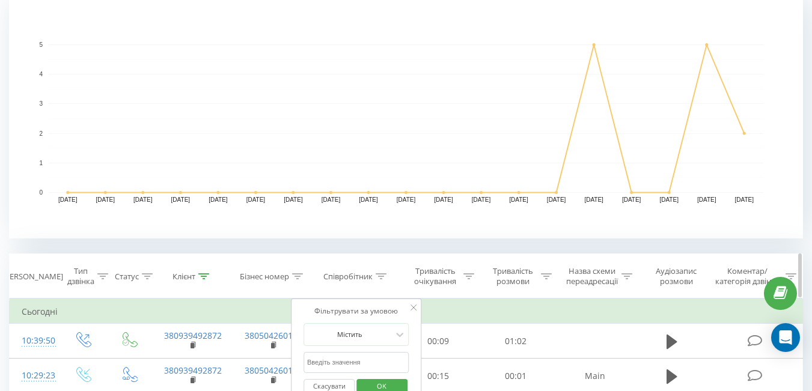  I want to click on div: Open Intercom Messenger, so click(786, 338).